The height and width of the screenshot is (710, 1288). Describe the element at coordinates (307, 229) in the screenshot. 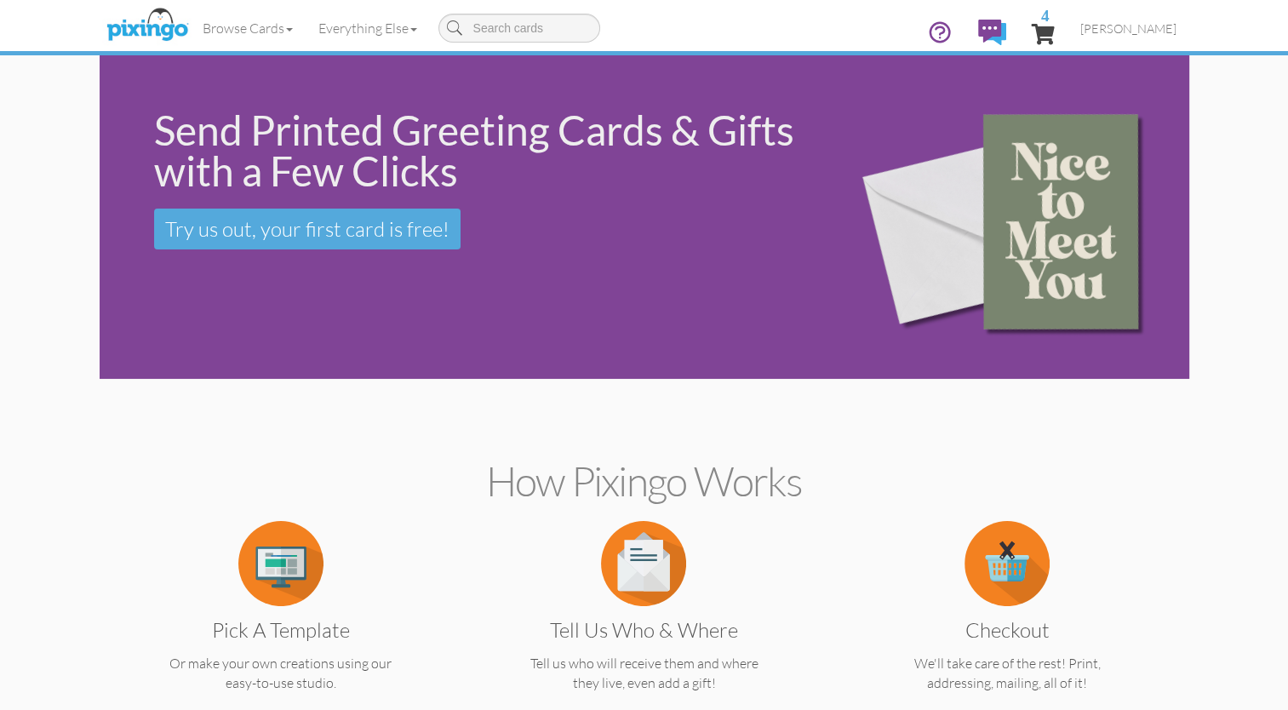

I see `a: Try us out, your first card is free!` at that location.